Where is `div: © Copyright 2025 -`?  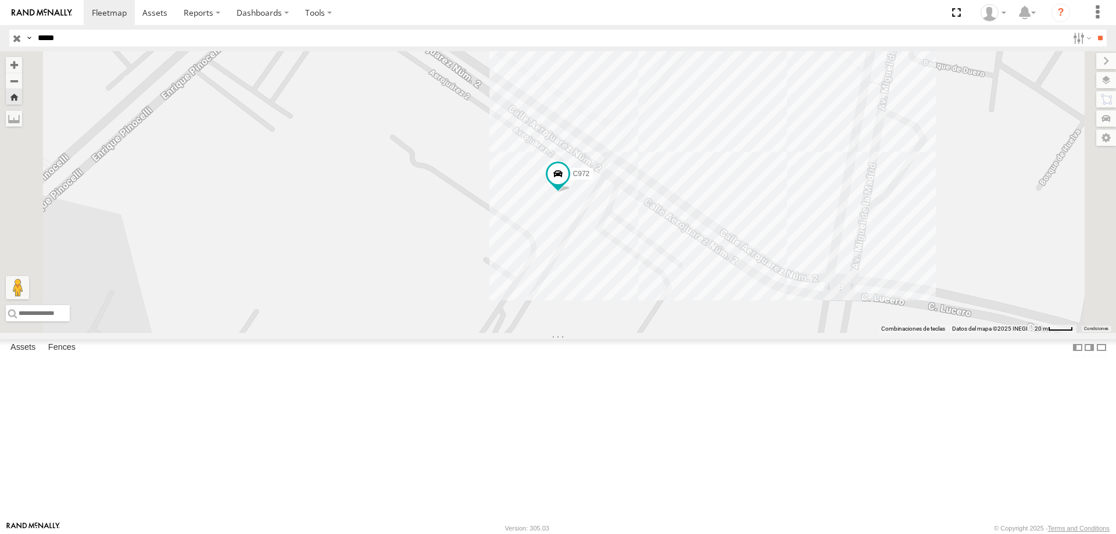
div: © Copyright 2025 - is located at coordinates (1051, 528).